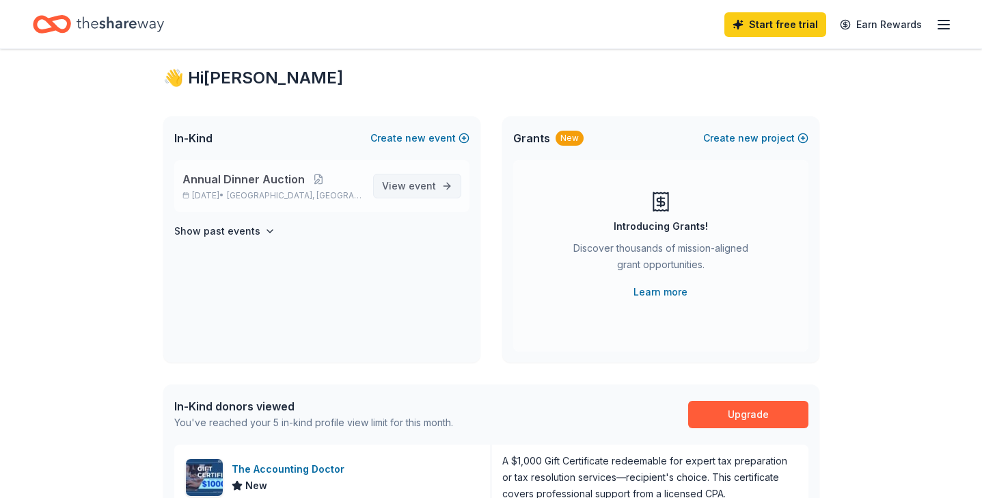  I want to click on span: In-Kind, so click(193, 138).